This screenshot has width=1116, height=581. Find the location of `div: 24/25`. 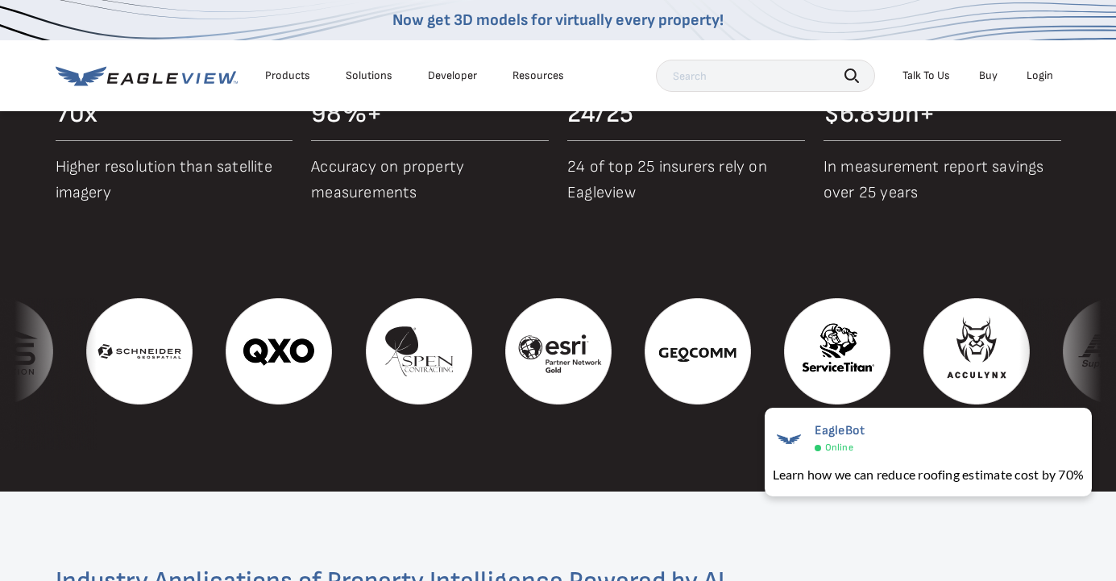

div: 24/25 is located at coordinates (686, 114).